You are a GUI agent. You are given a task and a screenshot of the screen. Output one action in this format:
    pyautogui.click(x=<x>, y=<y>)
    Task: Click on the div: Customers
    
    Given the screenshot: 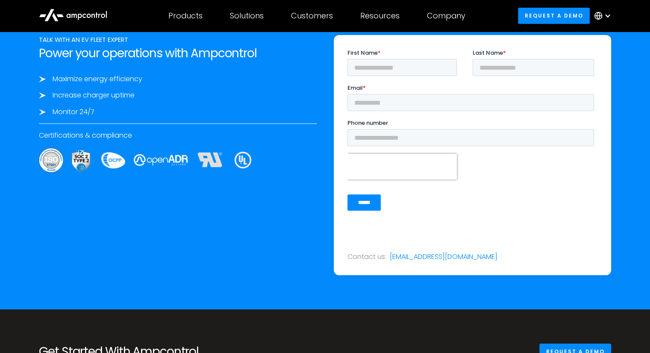 What is the action you would take?
    pyautogui.click(x=312, y=16)
    